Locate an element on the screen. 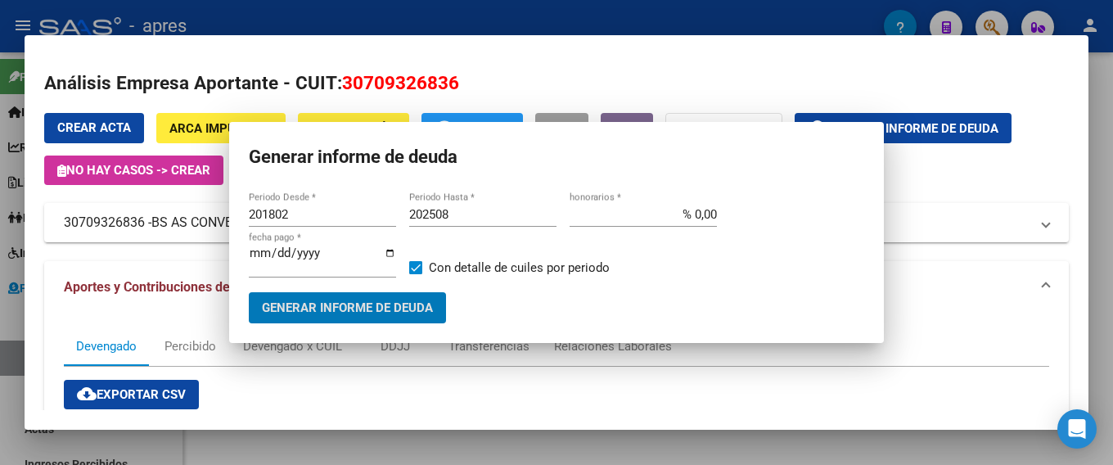 This screenshot has width=1113, height=465. button: No hay casos -> Crear is located at coordinates (133, 170).